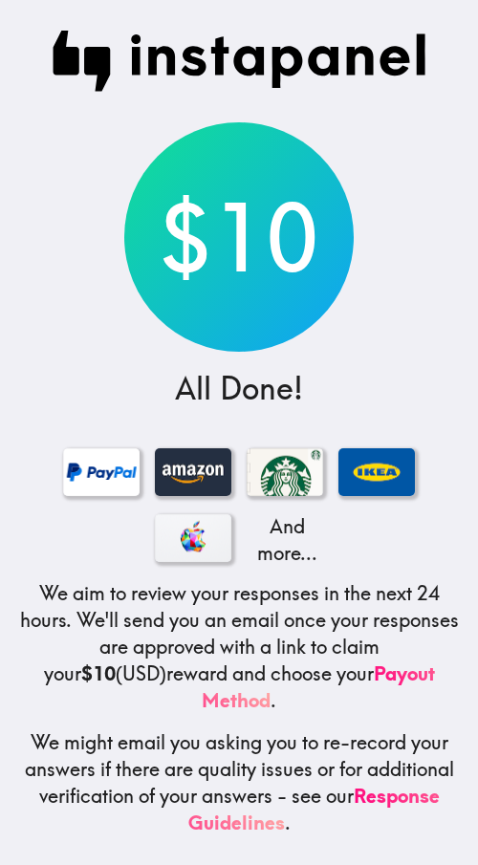 This screenshot has height=865, width=478. I want to click on h3: All Done!, so click(239, 388).